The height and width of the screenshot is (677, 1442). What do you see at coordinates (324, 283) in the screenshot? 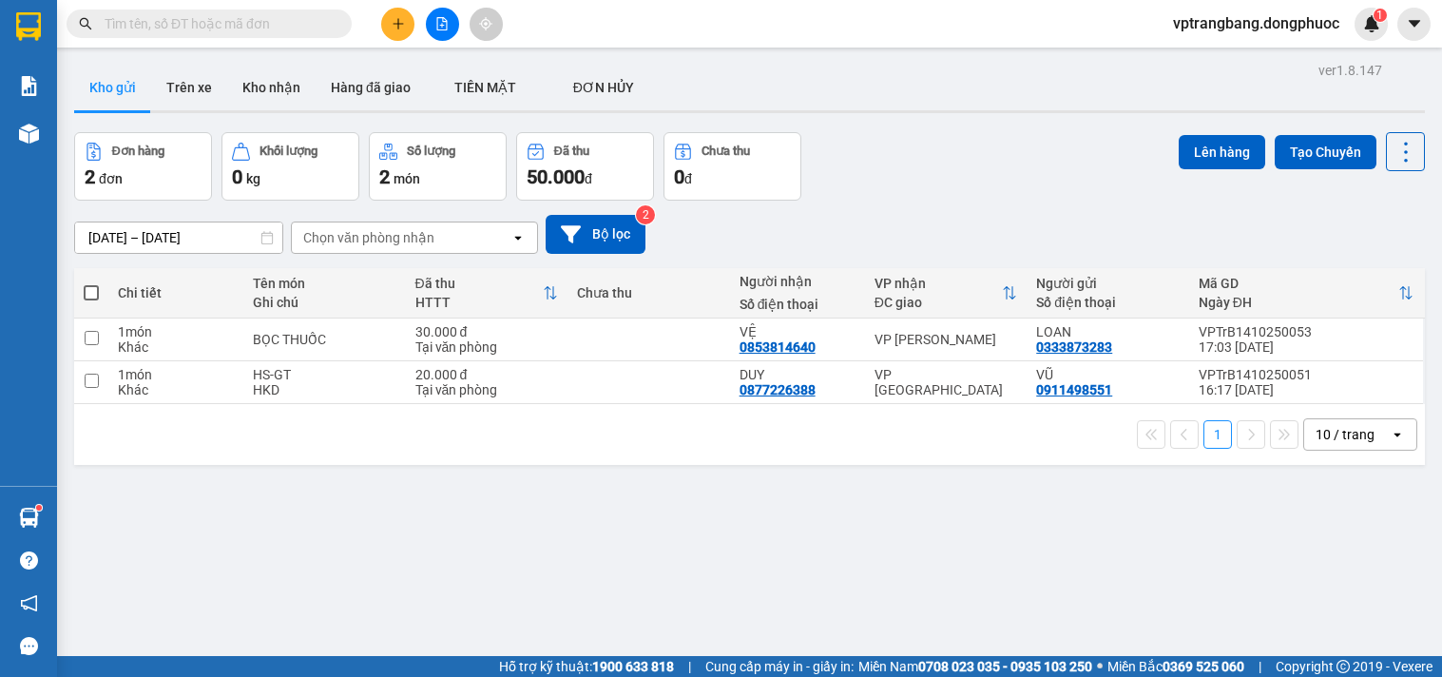
I see `div: Tên món` at bounding box center [324, 283].